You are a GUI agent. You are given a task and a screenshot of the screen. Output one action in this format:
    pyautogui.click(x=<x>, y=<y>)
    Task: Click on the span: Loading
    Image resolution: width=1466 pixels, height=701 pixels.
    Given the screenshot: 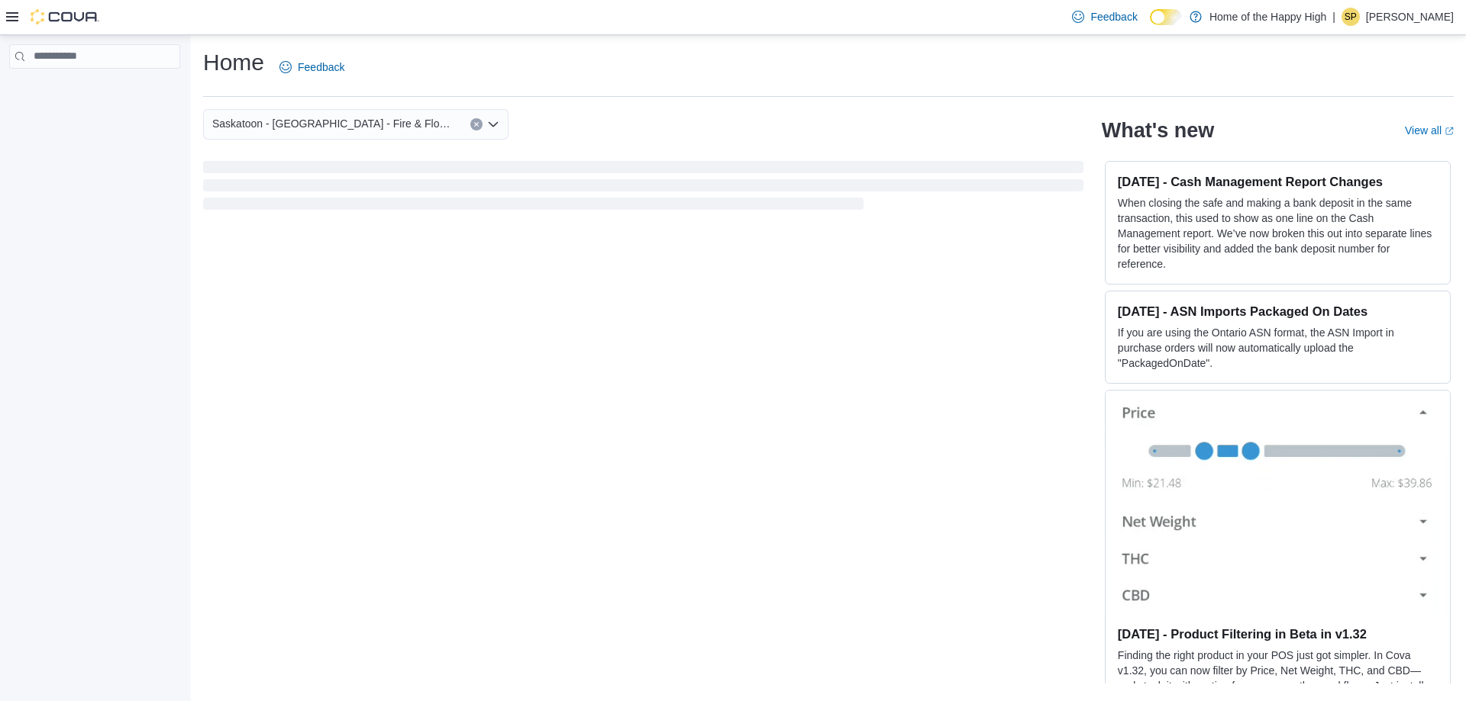 What is the action you would take?
    pyautogui.click(x=643, y=189)
    